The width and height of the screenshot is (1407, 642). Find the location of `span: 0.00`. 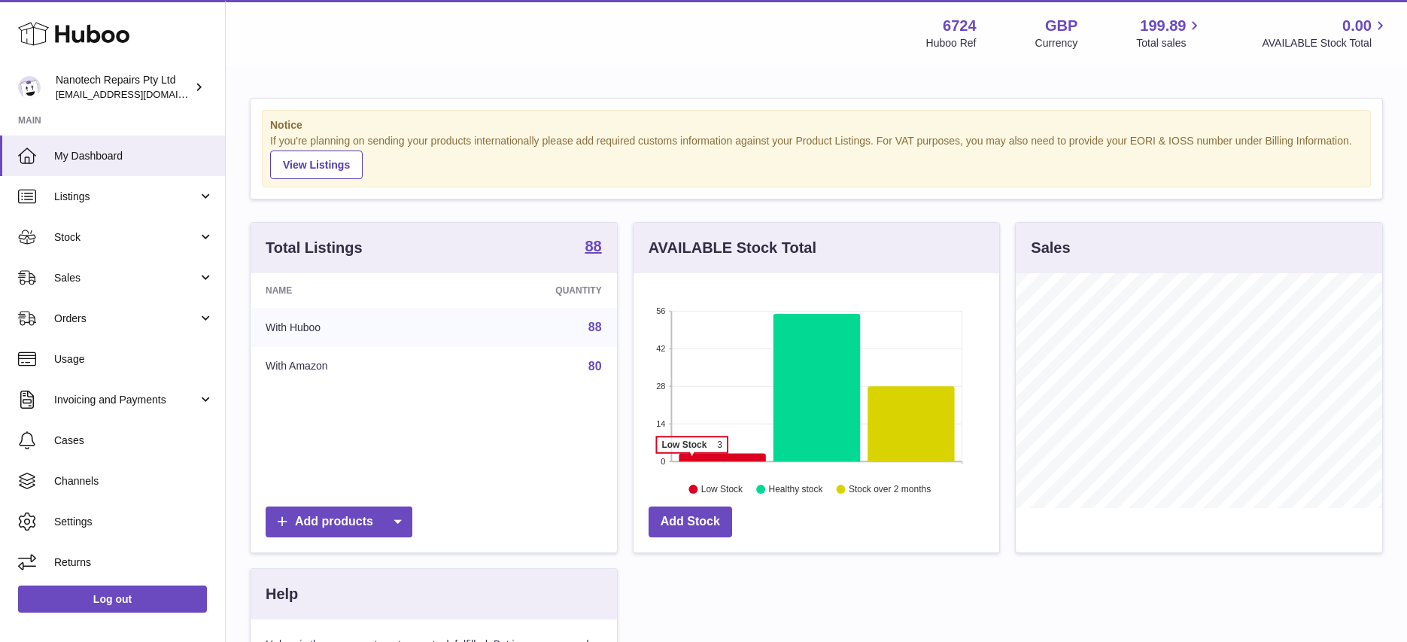

span: 0.00 is located at coordinates (1356, 26).